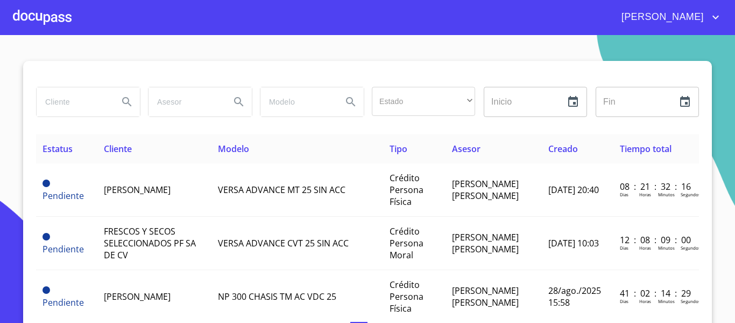 Image resolution: width=735 pixels, height=323 pixels. I want to click on span: Tipo, so click(398, 149).